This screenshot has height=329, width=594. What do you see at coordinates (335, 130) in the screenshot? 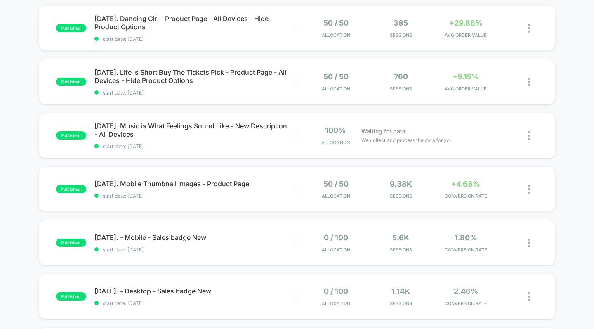
I see `span: 100%` at bounding box center [335, 130].